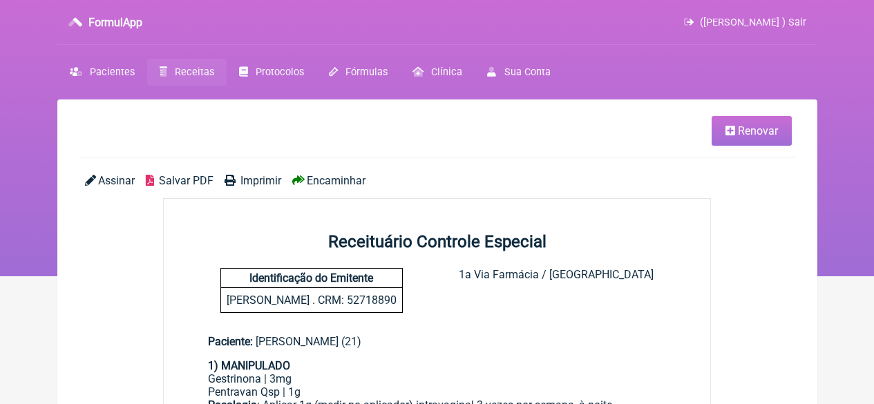  Describe the element at coordinates (437, 242) in the screenshot. I see `h2: Receituário Controle Especial` at that location.